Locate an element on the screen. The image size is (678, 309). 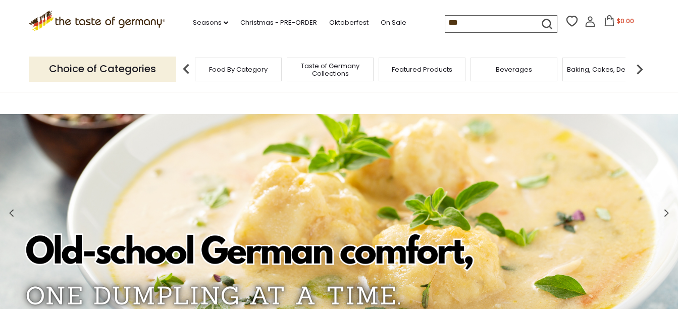
a: Featured Products is located at coordinates (422, 69).